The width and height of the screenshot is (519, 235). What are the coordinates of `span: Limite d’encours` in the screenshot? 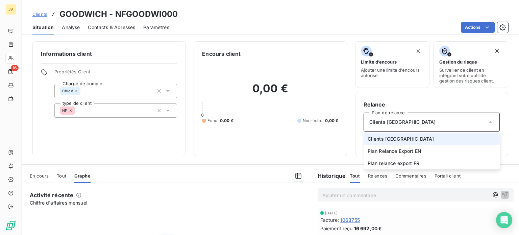 It's located at (379, 62).